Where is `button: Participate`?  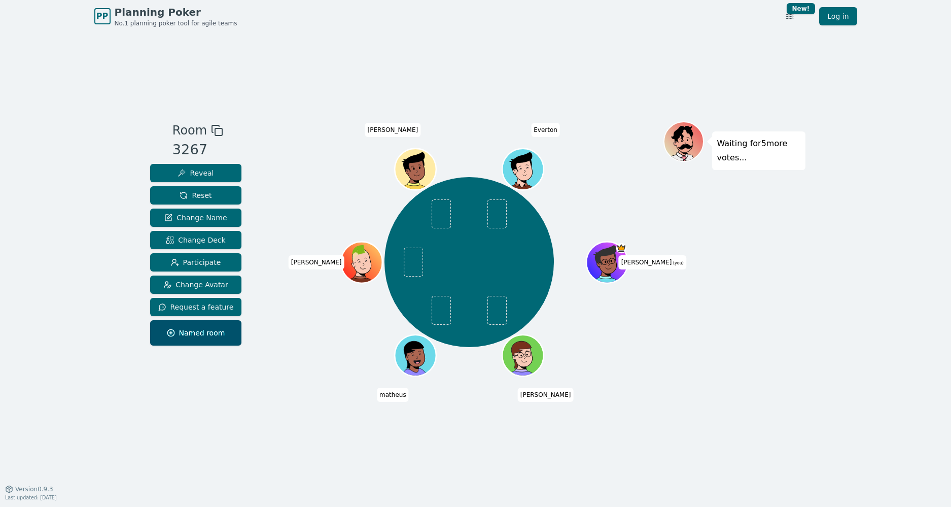
button: Participate is located at coordinates (196, 262).